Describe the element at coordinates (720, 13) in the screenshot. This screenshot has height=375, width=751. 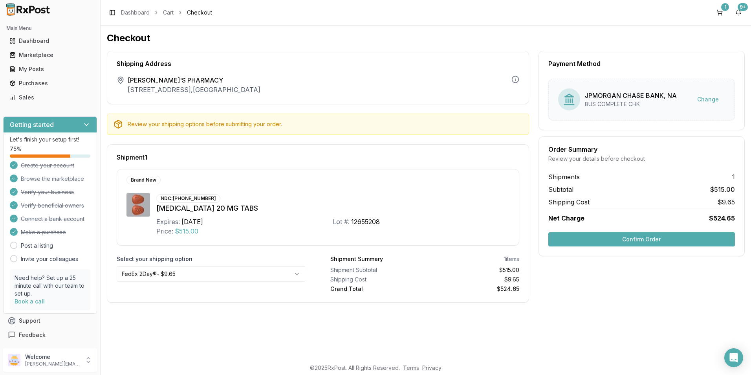
I see `a: 1` at that location.